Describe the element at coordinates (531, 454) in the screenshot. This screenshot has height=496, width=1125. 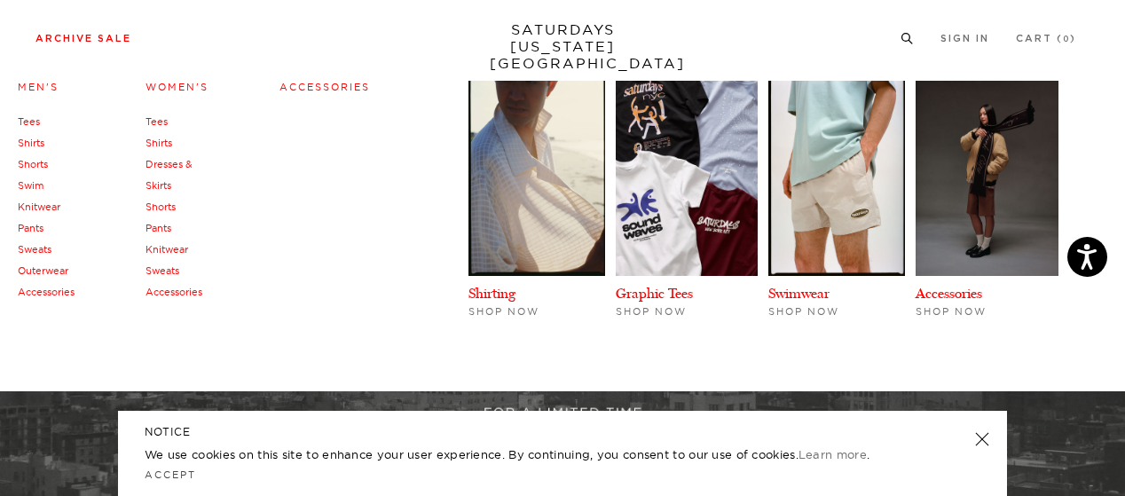
I see `p: We use cookies on this site to enhance your user experience. By continuing, you consent to our us...` at that location.